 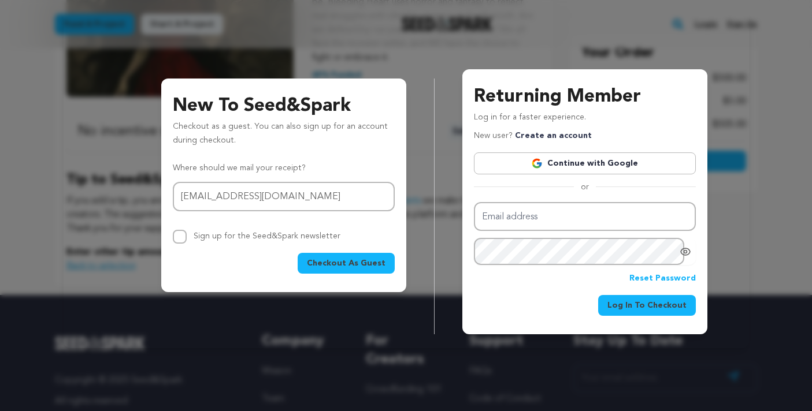 What do you see at coordinates (346, 263) in the screenshot?
I see `button: Checkout As Guest` at bounding box center [346, 263].